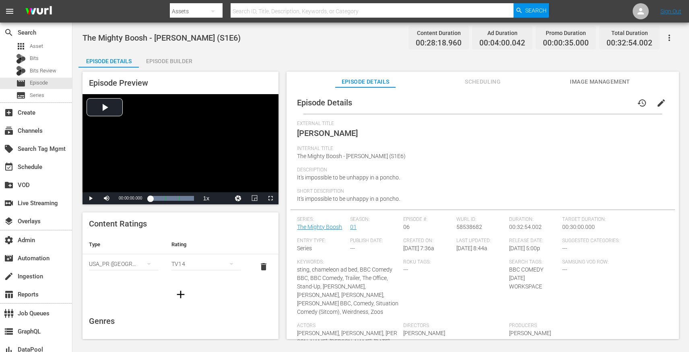 The width and height of the screenshot is (689, 352). I want to click on span: Wurl ID:, so click(481, 220).